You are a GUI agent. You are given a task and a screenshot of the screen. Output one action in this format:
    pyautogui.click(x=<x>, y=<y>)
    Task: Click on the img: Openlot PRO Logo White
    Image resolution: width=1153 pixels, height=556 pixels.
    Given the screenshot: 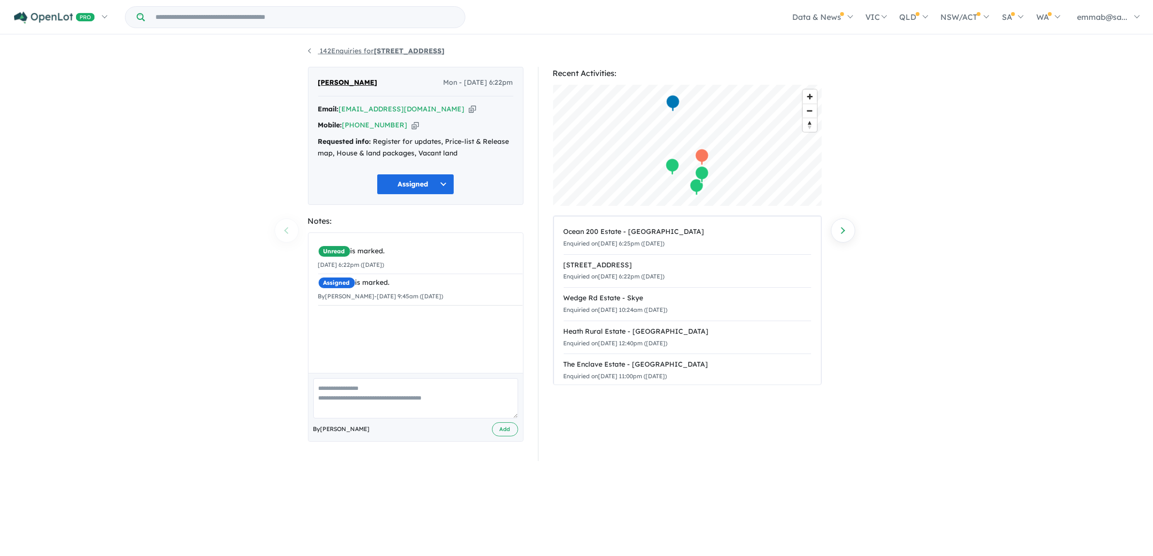 What is the action you would take?
    pyautogui.click(x=54, y=17)
    